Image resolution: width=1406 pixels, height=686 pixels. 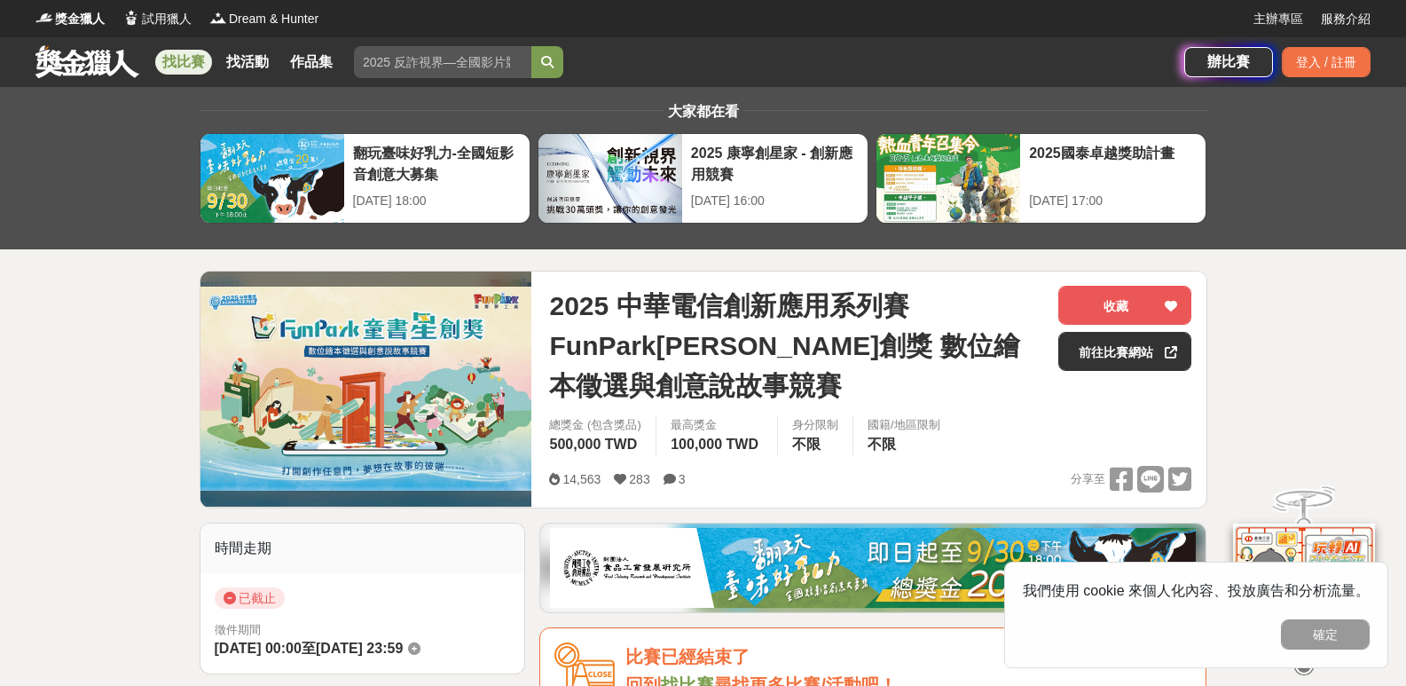 What do you see at coordinates (273, 19) in the screenshot?
I see `span: Dream & Hunter` at bounding box center [273, 19].